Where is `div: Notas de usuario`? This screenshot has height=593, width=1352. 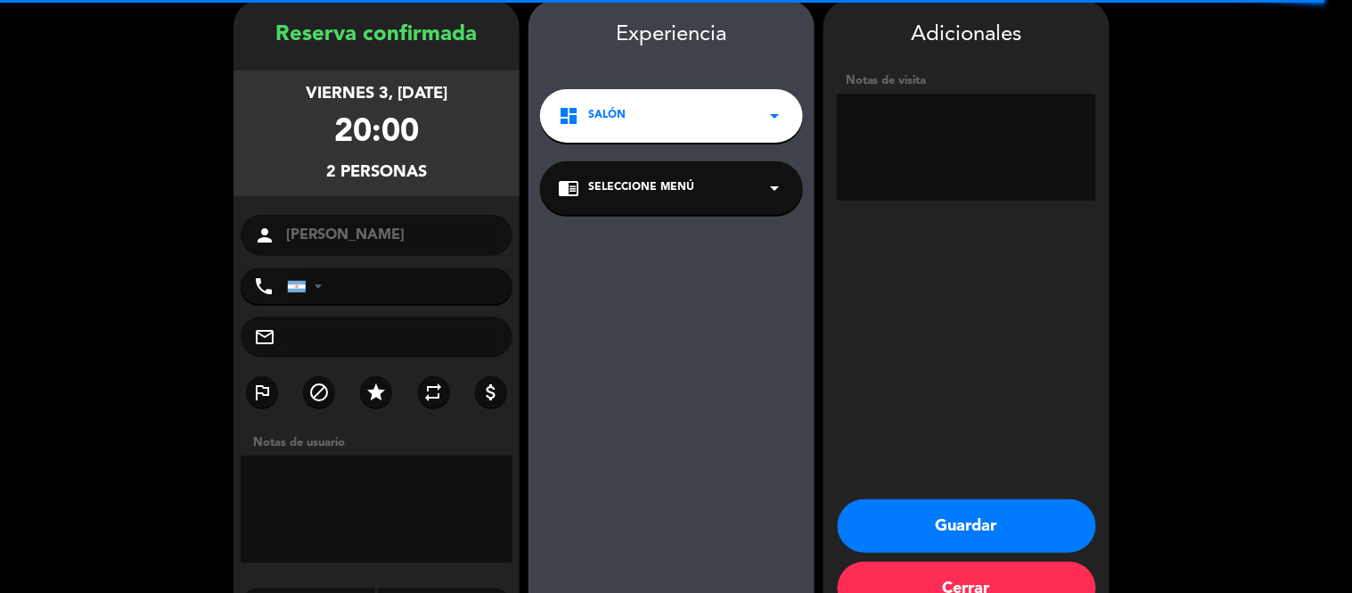
div: Notas de usuario is located at coordinates (381, 442).